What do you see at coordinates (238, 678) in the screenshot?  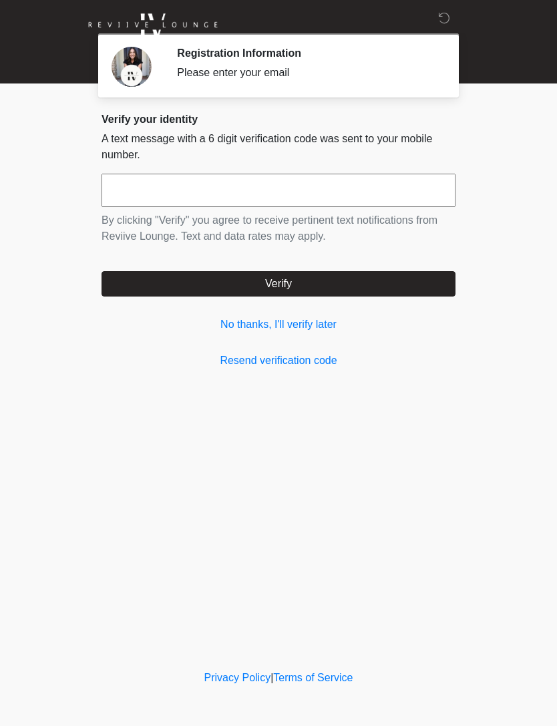 I see `a: Privacy Policy` at bounding box center [238, 678].